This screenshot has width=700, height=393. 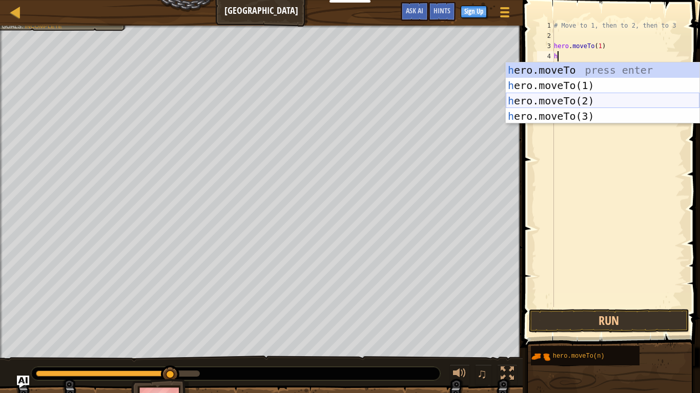 I want to click on div: 4, so click(x=545, y=56).